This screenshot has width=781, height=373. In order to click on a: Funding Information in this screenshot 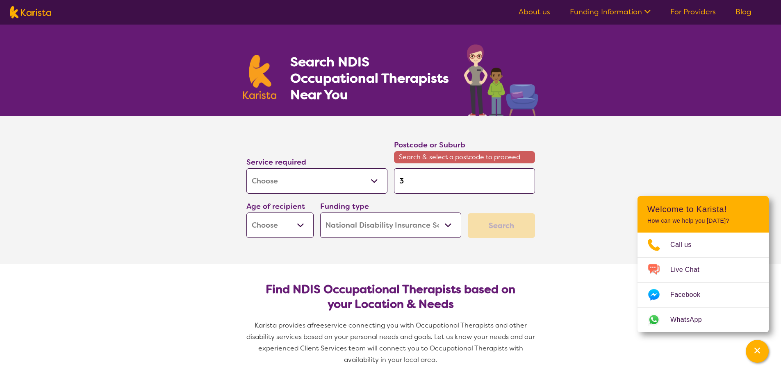, I will do `click(610, 12)`.